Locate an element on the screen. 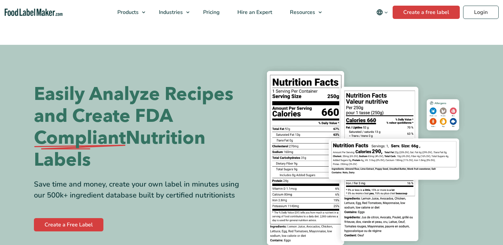 This screenshot has width=503, height=245. span: Products is located at coordinates (127, 12).